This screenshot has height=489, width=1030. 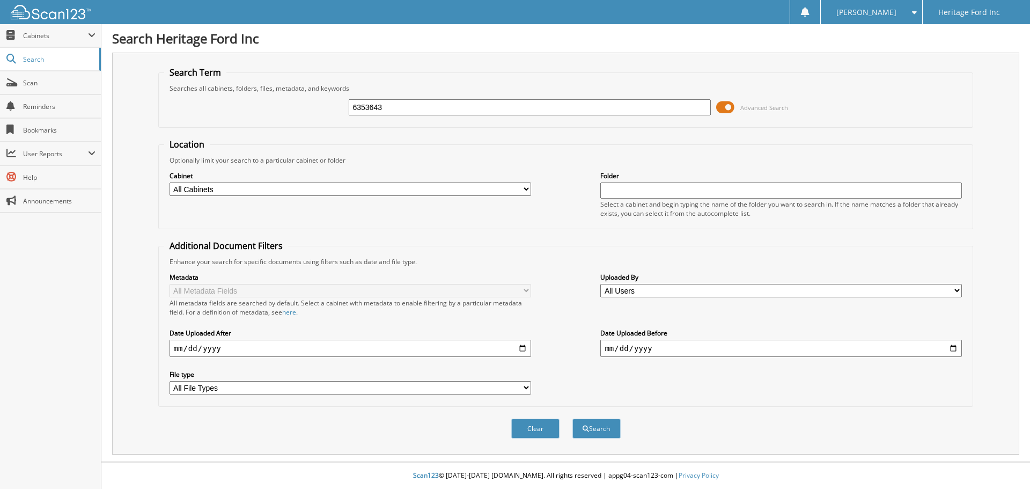 What do you see at coordinates (226, 246) in the screenshot?
I see `legend: Additional Document Filters` at bounding box center [226, 246].